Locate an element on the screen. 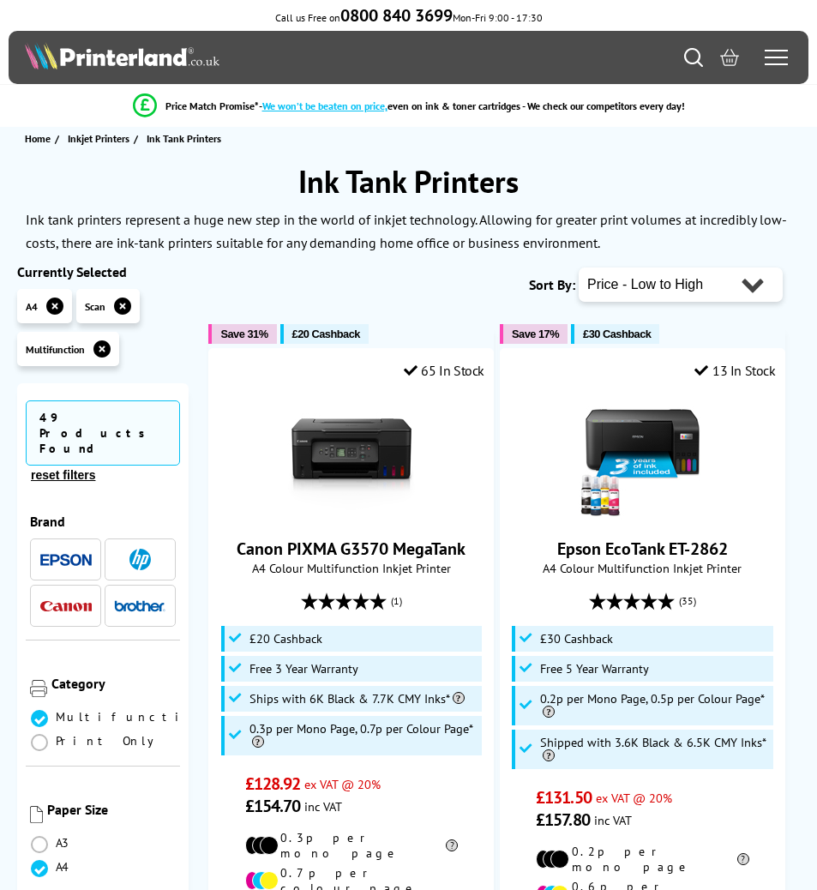 This screenshot has height=890, width=817. button: £30 Cashback is located at coordinates (614, 333).